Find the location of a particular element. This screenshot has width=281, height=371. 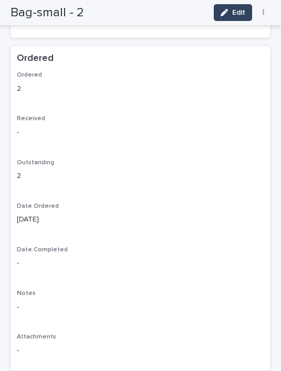

h2: Ordered is located at coordinates (35, 59).